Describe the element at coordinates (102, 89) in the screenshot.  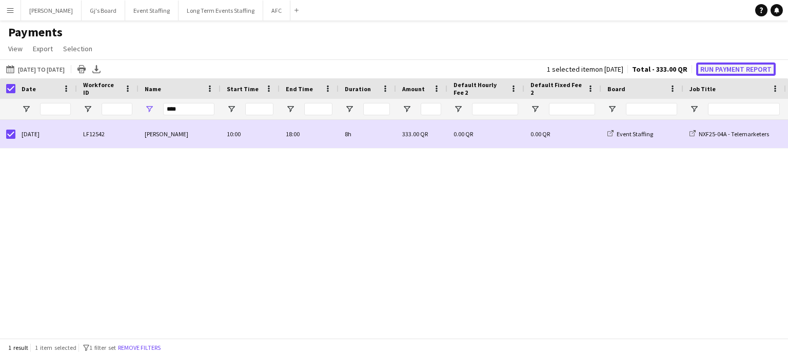
I see `span: Workforce ID` at that location.